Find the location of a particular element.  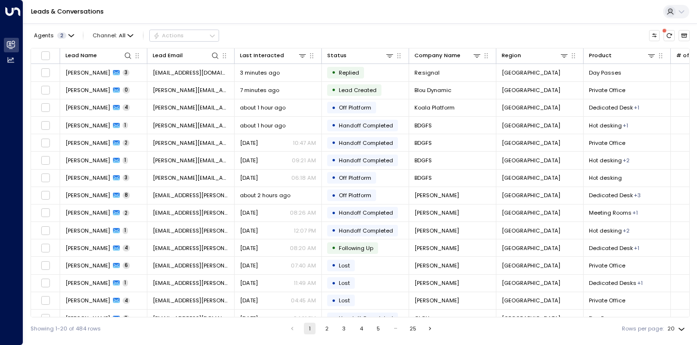

button: page 1 is located at coordinates (310, 328).